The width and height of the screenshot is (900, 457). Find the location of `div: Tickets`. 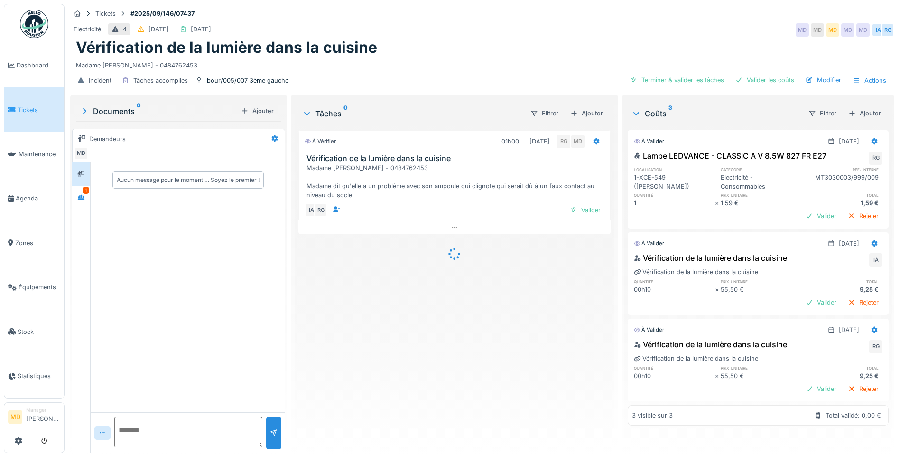

div: Tickets is located at coordinates (105, 13).